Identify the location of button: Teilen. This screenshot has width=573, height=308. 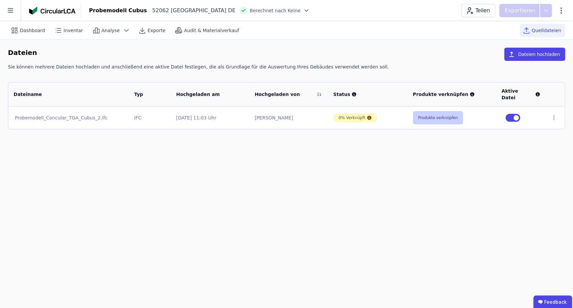
(478, 11).